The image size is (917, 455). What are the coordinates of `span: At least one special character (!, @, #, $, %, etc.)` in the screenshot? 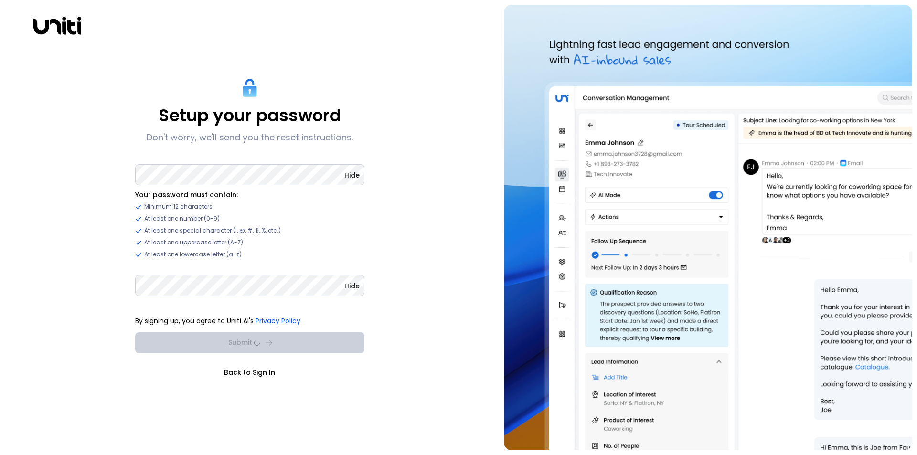 It's located at (213, 231).